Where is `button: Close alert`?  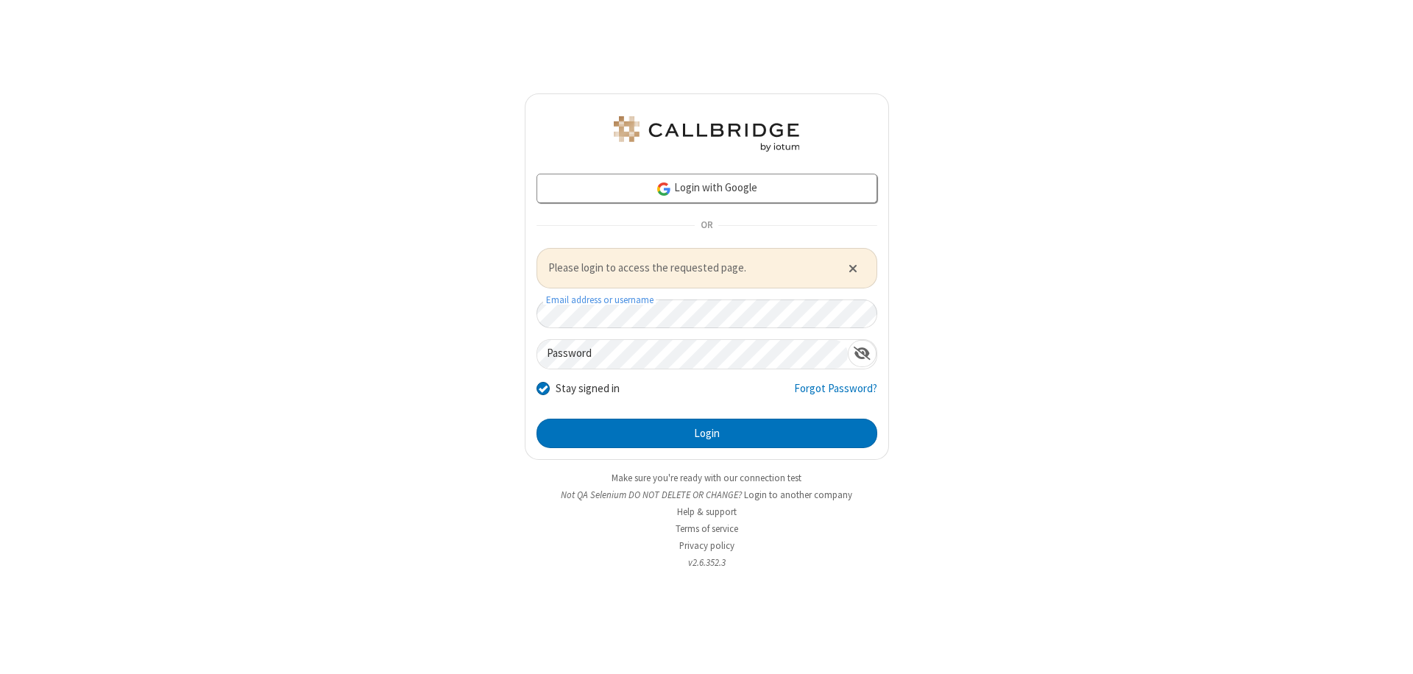
button: Close alert is located at coordinates (852, 268).